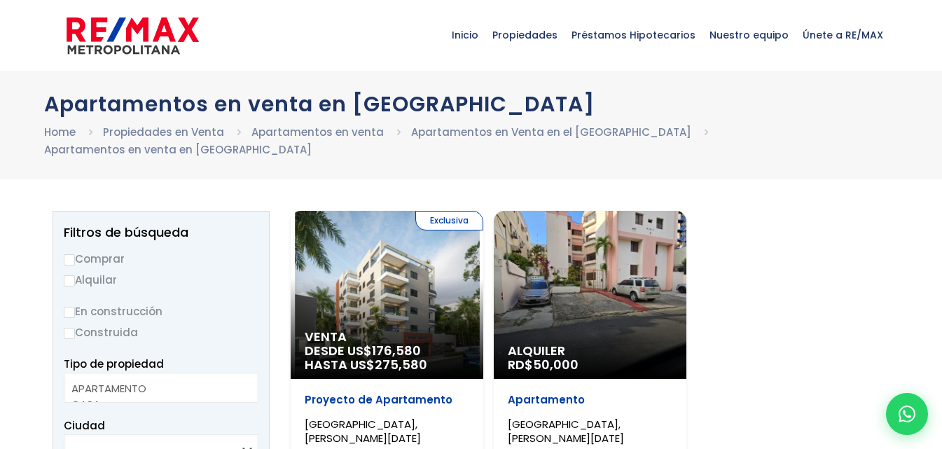 Image resolution: width=942 pixels, height=449 pixels. I want to click on option: APARTAMENTO, so click(156, 388).